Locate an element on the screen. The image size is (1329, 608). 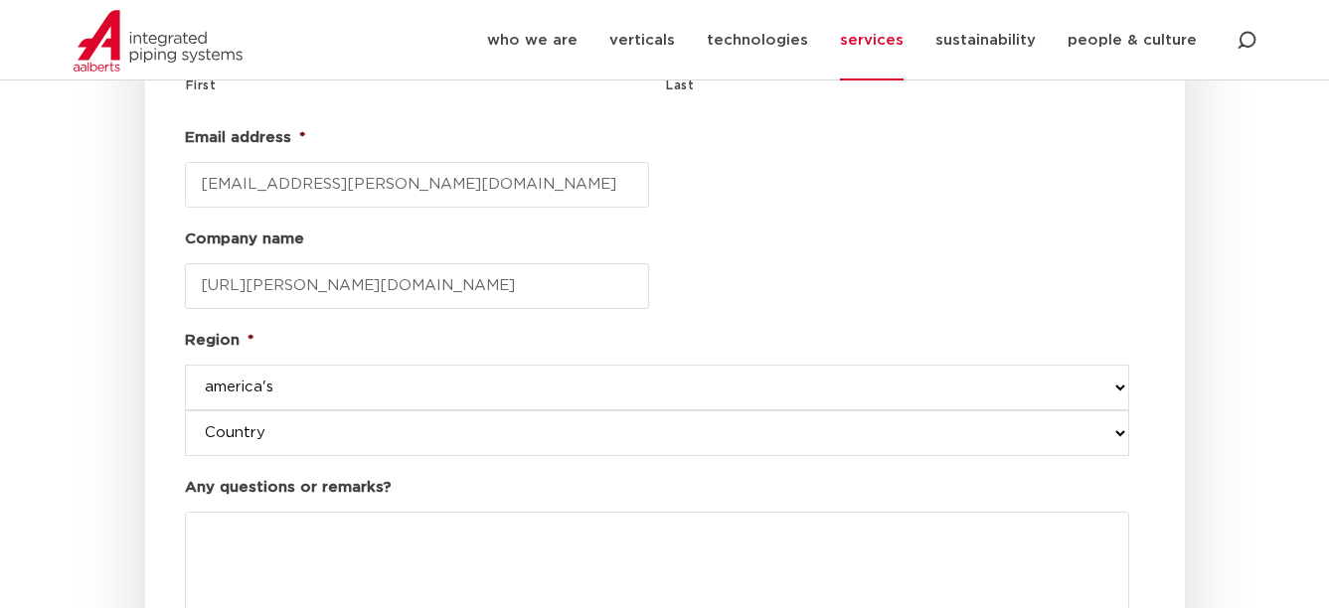
label: Company name is located at coordinates (245, 240).